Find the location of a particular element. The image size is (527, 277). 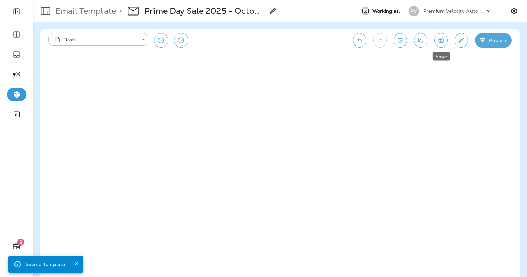

button: Close is located at coordinates (76, 264).